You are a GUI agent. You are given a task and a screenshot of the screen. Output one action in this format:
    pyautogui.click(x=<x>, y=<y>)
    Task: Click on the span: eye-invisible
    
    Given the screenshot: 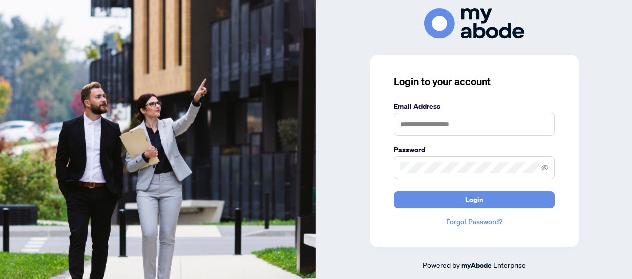 What is the action you would take?
    pyautogui.click(x=545, y=168)
    